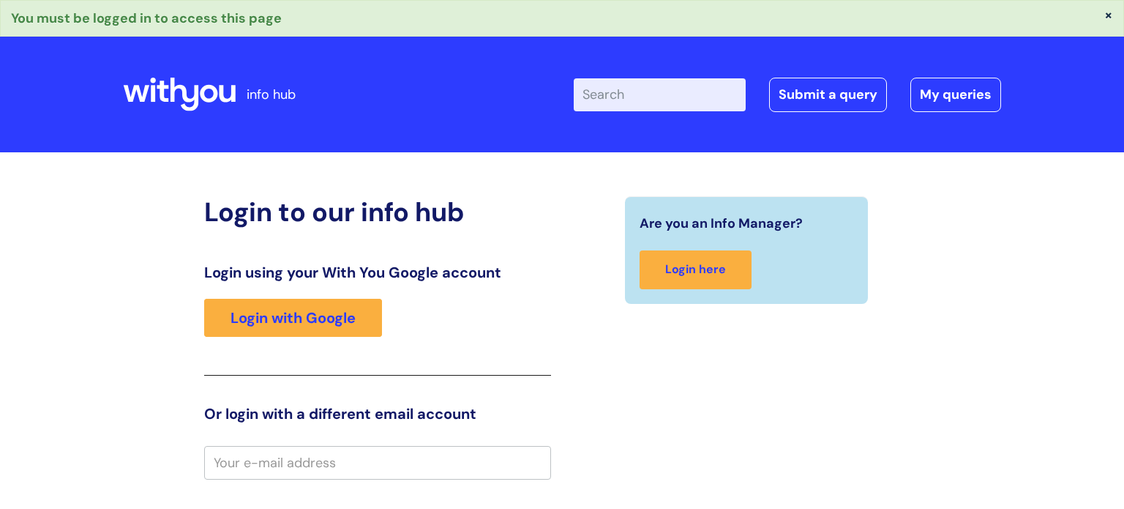 The image size is (1124, 509). Describe the element at coordinates (271, 94) in the screenshot. I see `p: info hub` at that location.